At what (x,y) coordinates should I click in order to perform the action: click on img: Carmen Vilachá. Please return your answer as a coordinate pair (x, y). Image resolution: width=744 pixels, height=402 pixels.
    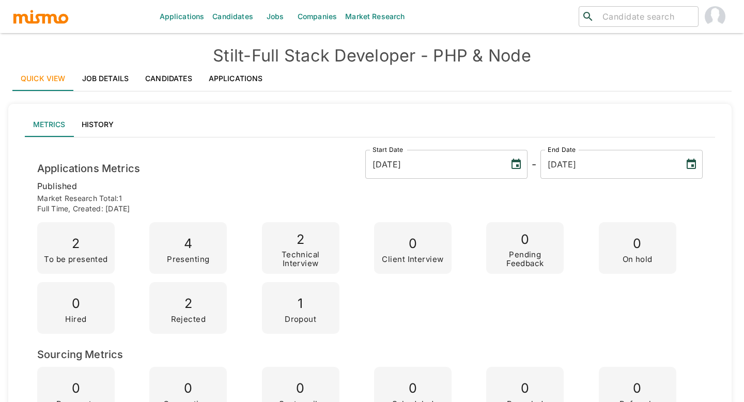
    Looking at the image, I should click on (715, 17).